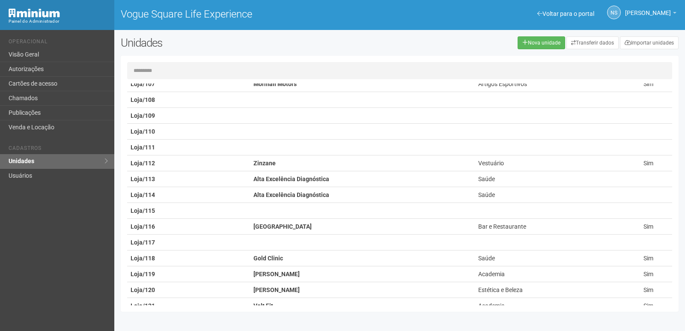 The width and height of the screenshot is (685, 331). I want to click on h2: Unidades, so click(233, 43).